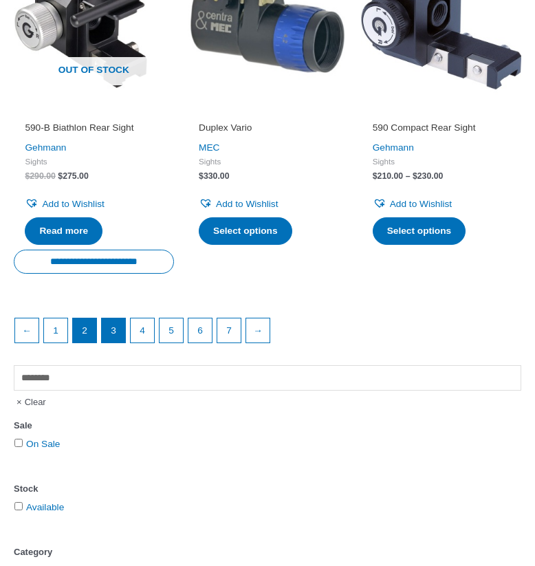  What do you see at coordinates (209, 147) in the screenshot?
I see `a: MEC` at bounding box center [209, 147].